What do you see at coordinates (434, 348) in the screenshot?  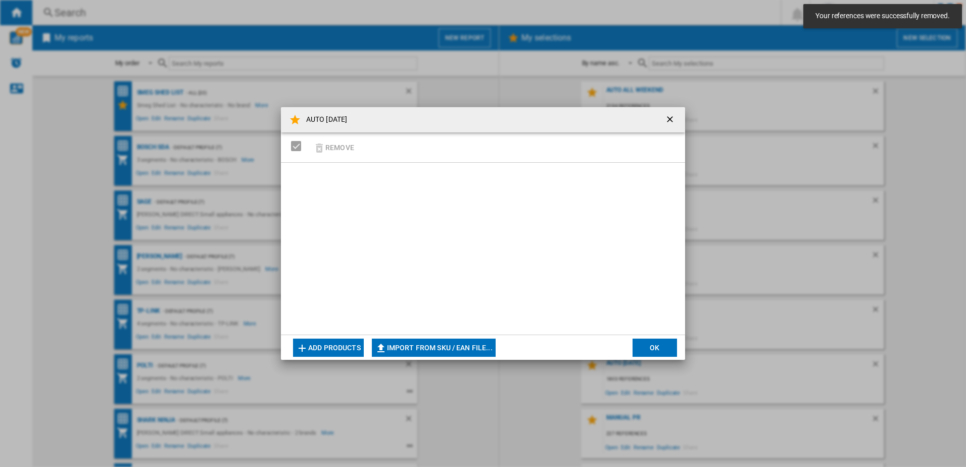 I see `button: Import from SKU / EAN file...` at bounding box center [434, 348].